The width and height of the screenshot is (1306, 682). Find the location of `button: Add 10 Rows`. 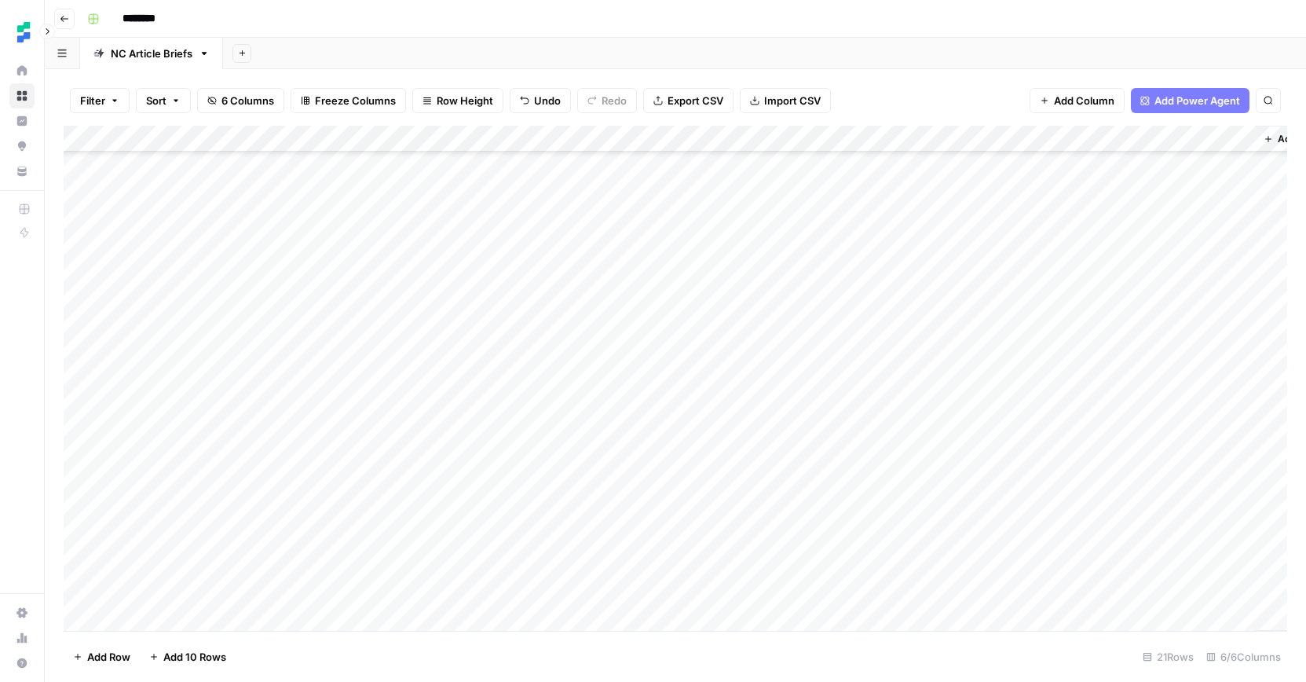

button: Add 10 Rows is located at coordinates (188, 657).